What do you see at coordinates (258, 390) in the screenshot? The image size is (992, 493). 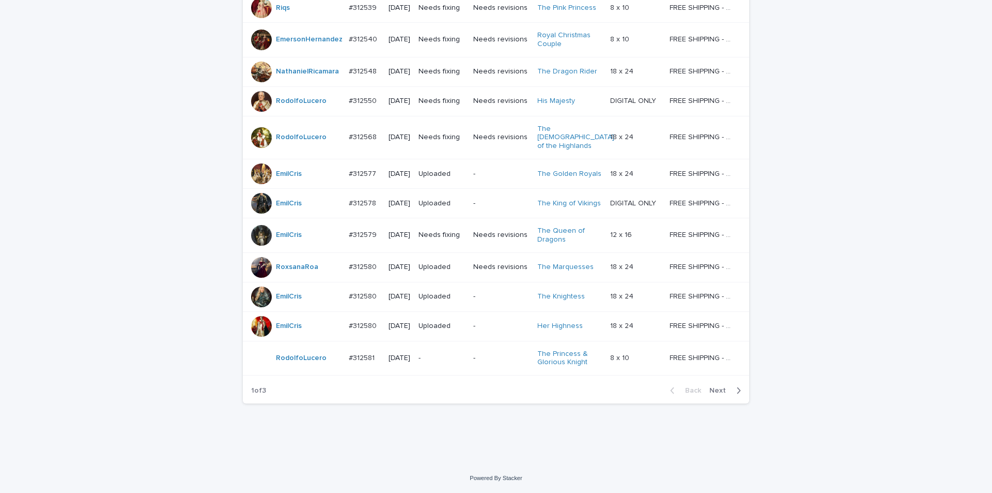 I see `p: 1 of 3` at bounding box center [258, 390].